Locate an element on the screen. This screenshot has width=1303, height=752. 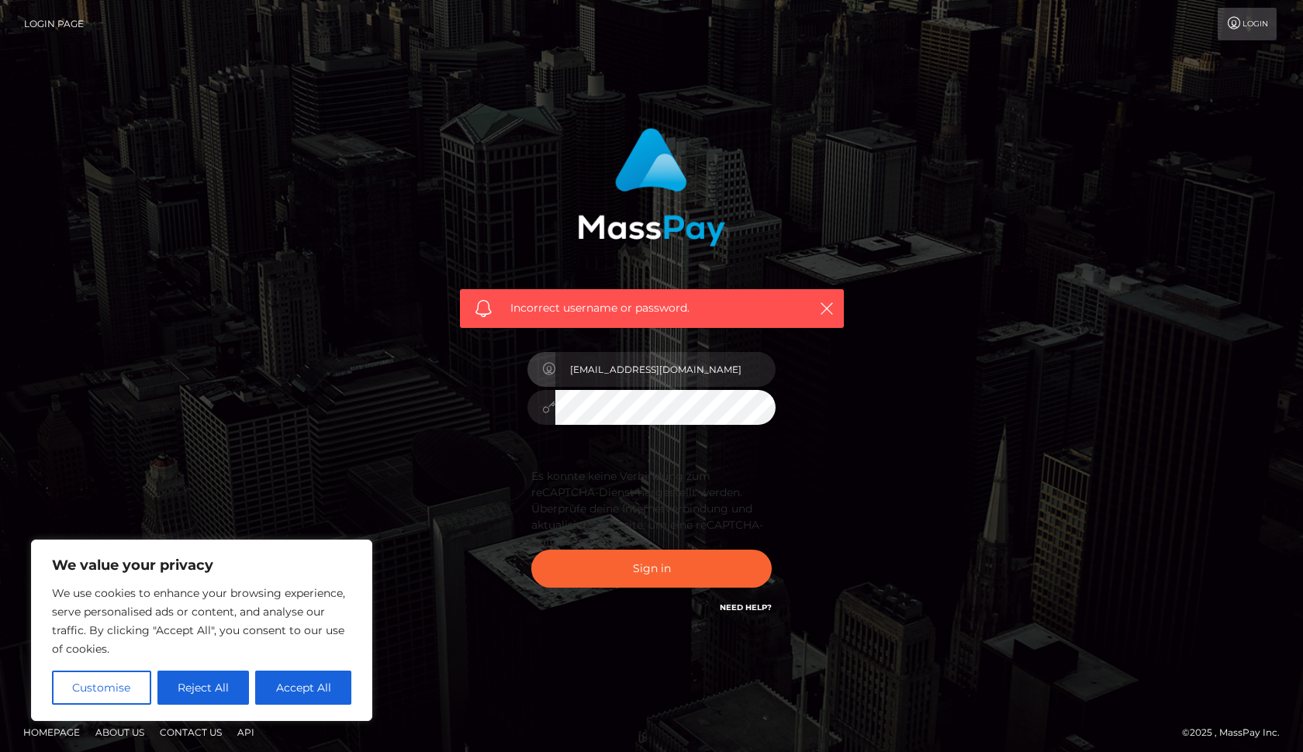
button: Accept All is located at coordinates (303, 688).